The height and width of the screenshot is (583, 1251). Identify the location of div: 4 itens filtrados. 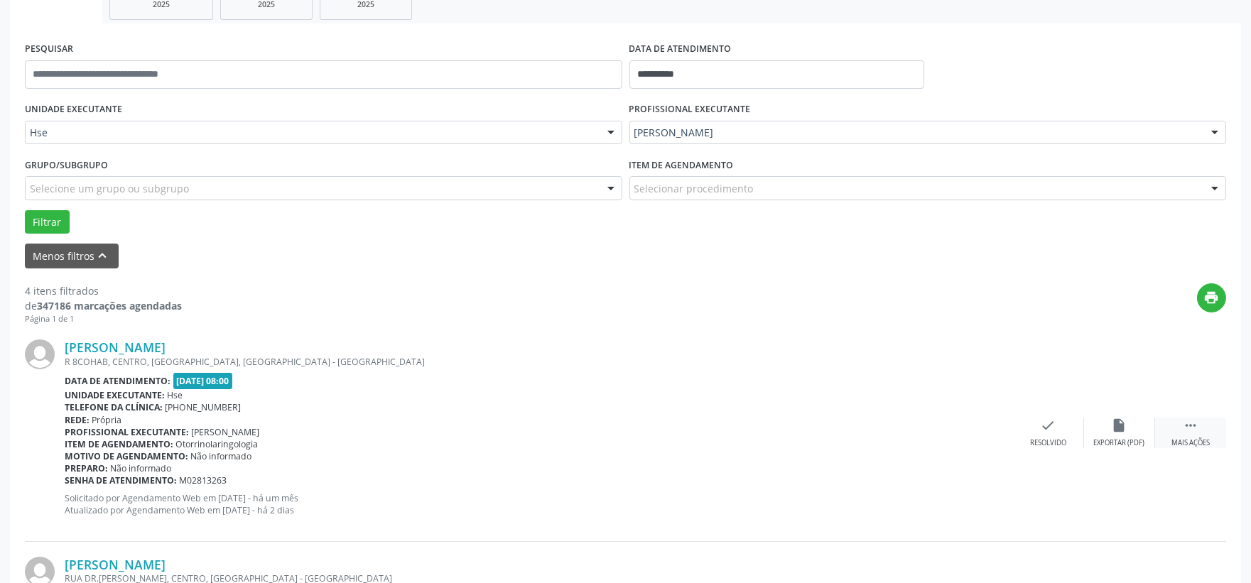
(103, 290).